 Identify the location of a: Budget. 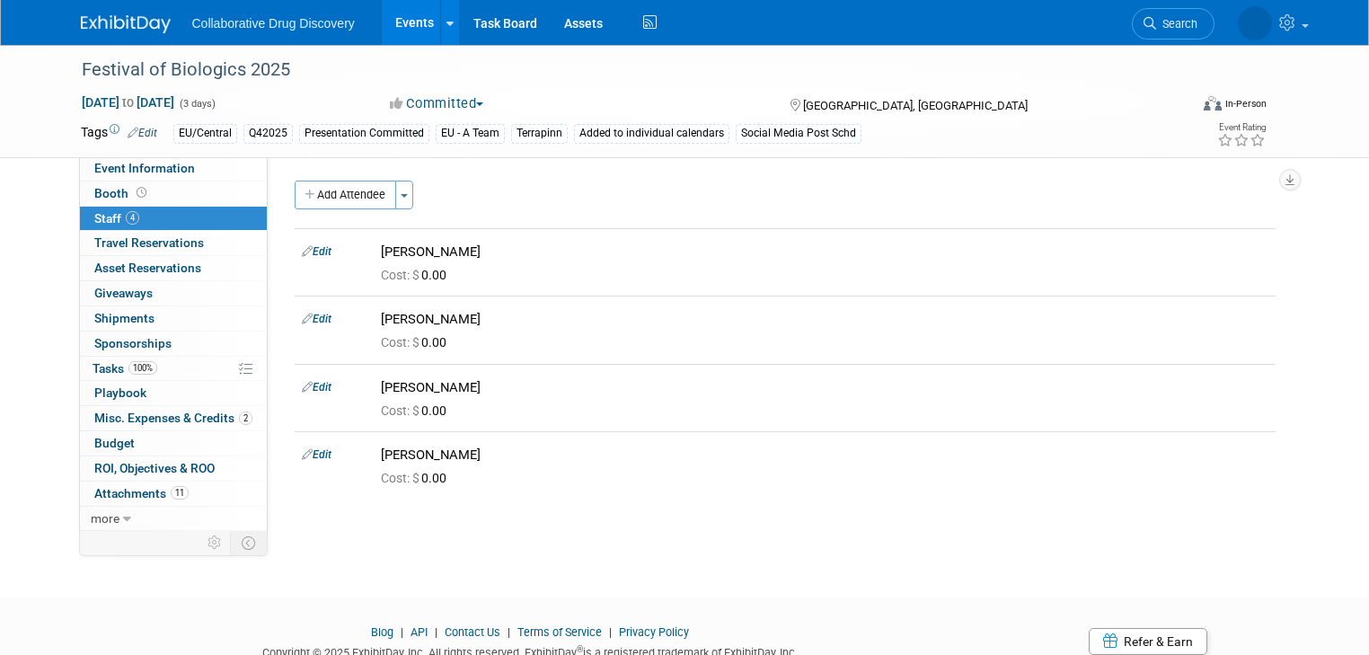
(173, 443).